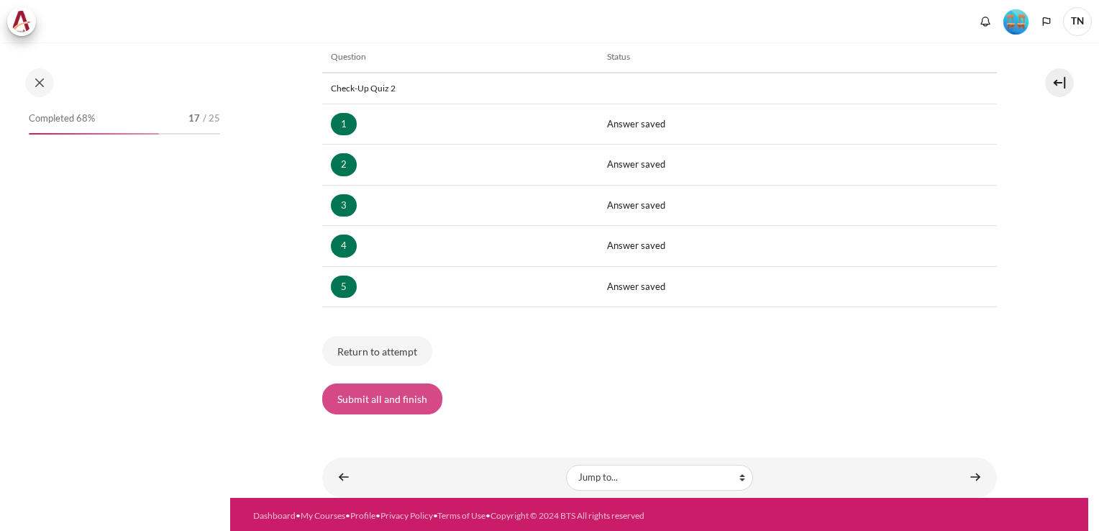 This screenshot has width=1099, height=531. What do you see at coordinates (211, 119) in the screenshot?
I see `span: / 25` at bounding box center [211, 119].